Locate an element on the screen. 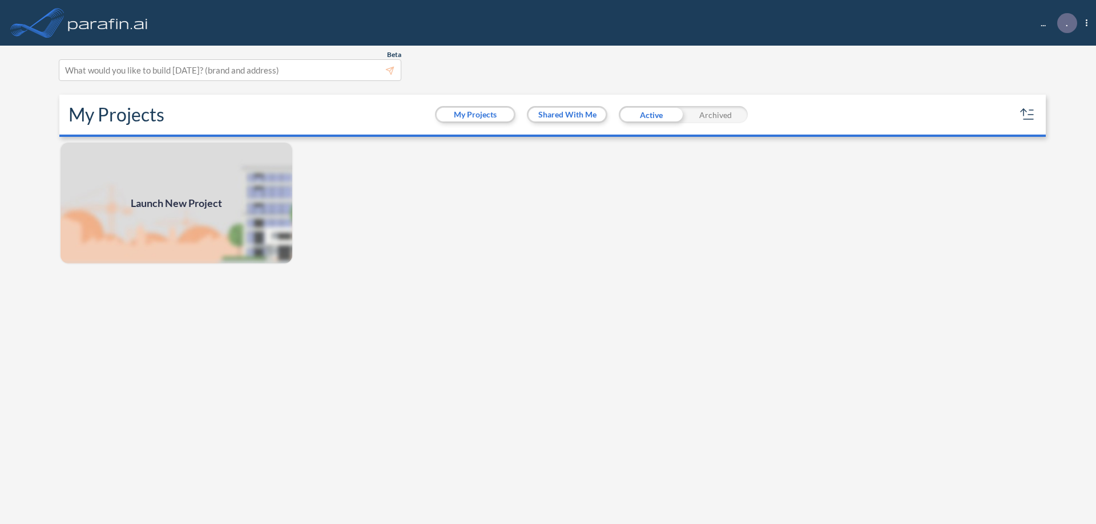  button: Shared With Me is located at coordinates (567, 115).